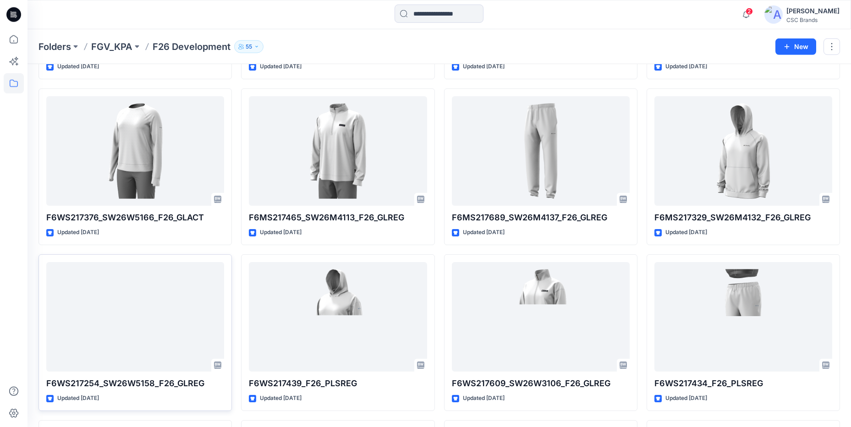 This screenshot has width=851, height=427. I want to click on a: F6WS217439_F26_PLSREG, so click(338, 317).